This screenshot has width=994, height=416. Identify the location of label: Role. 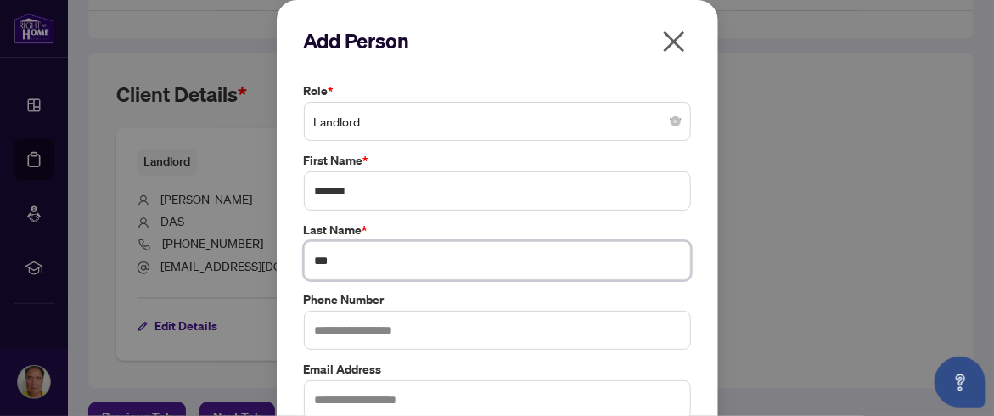
(497, 91).